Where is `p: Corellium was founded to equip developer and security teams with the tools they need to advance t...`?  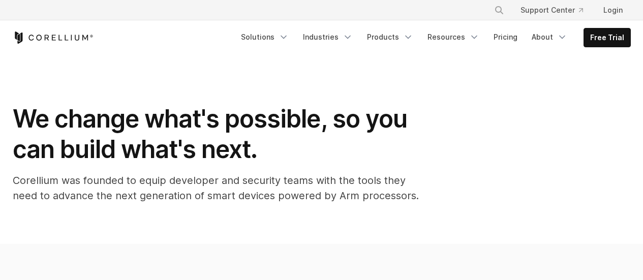 p: Corellium was founded to equip developer and security teams with the tools they need to advance t... is located at coordinates (216, 188).